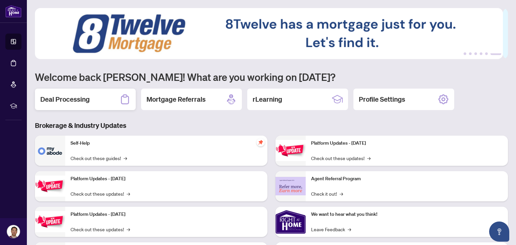 This screenshot has width=516, height=245. Describe the element at coordinates (261, 142) in the screenshot. I see `span: pushpin` at that location.